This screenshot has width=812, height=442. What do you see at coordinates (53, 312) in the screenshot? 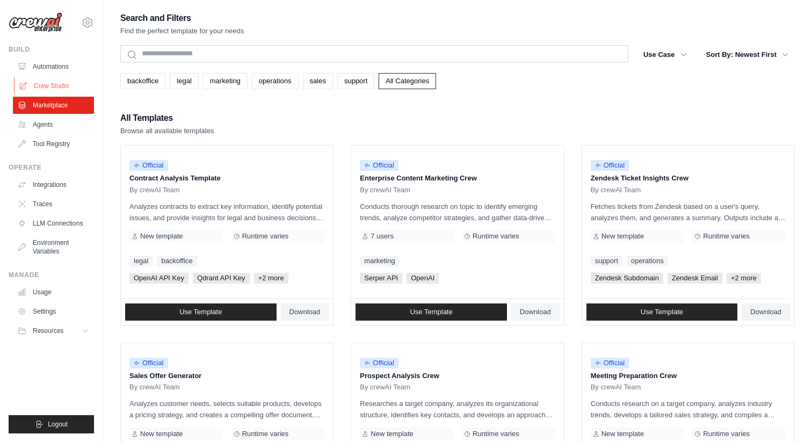
I see `a: Settings` at bounding box center [53, 312].